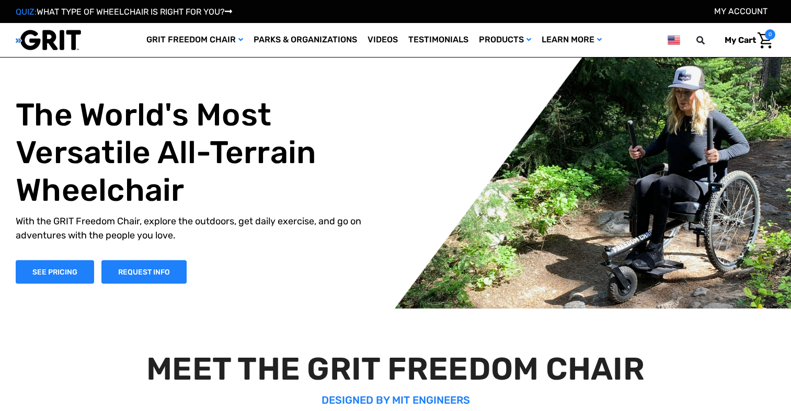 The width and height of the screenshot is (791, 411). I want to click on p: DESIGNED BY MIT ENGINEERS, so click(395, 400).